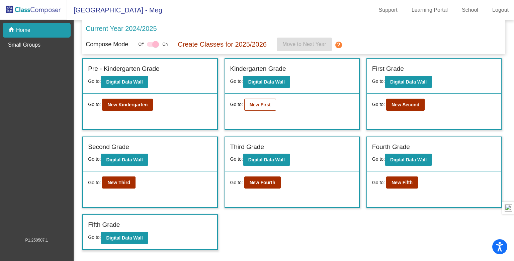 This screenshot has height=261, width=514. I want to click on button: New Kindergarten, so click(128, 104).